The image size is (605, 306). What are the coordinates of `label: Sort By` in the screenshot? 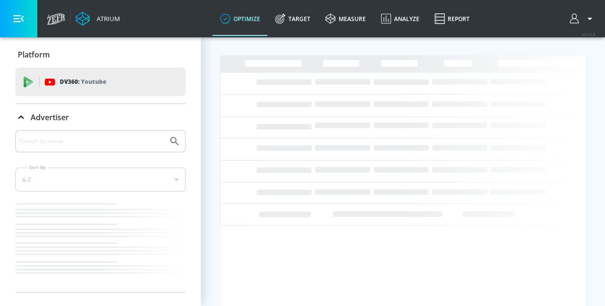 It's located at (37, 167).